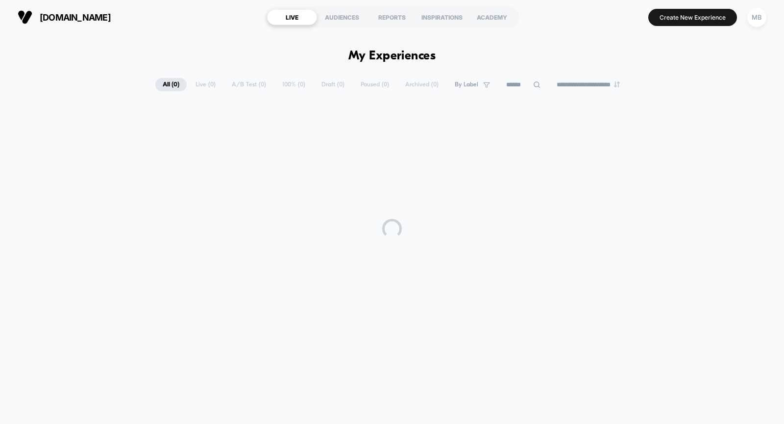 The height and width of the screenshot is (424, 784). What do you see at coordinates (467, 84) in the screenshot?
I see `span: By Label` at bounding box center [467, 84].